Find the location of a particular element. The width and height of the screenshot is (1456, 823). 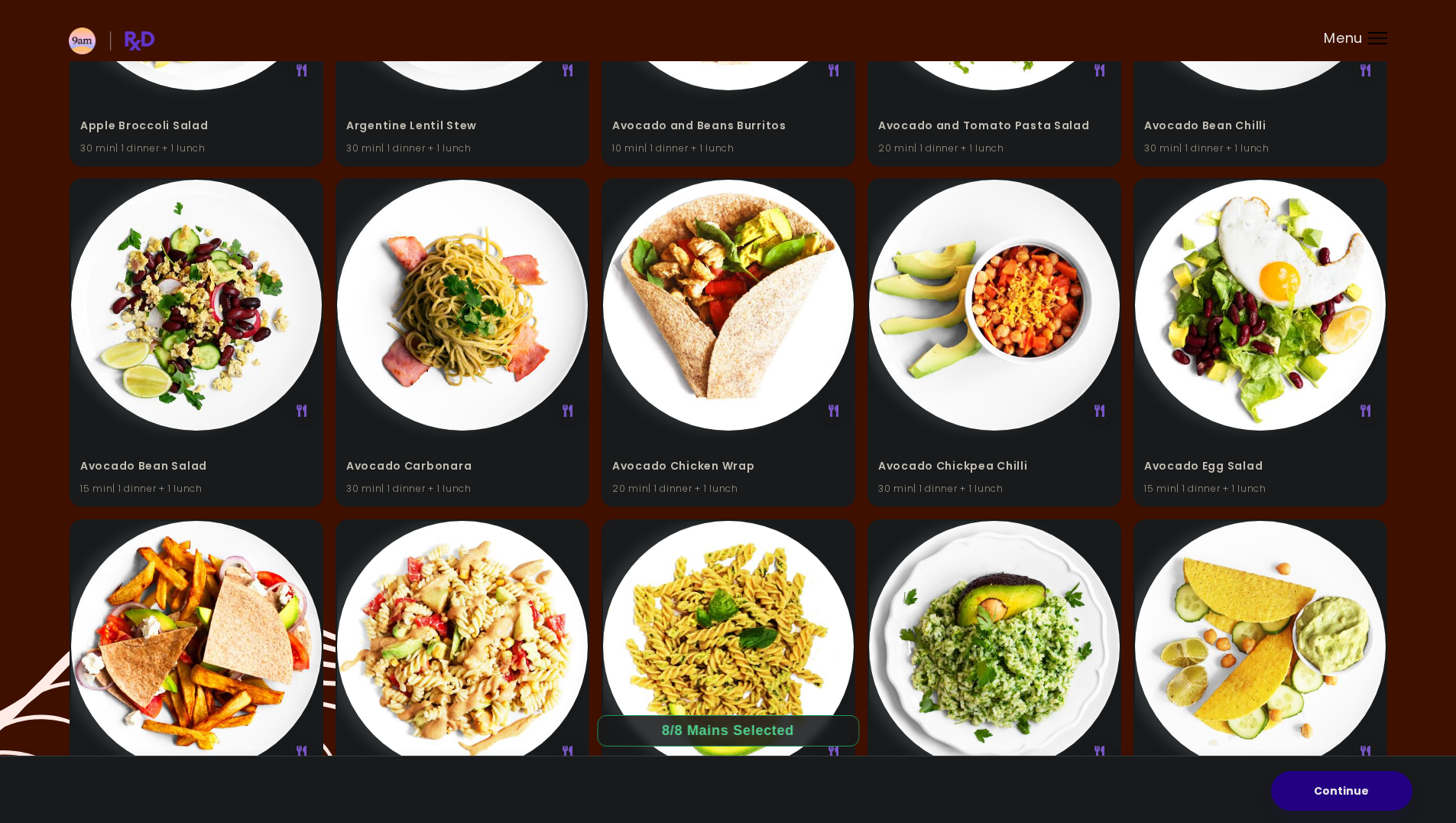

h4: Avocado Chickpea Chilli is located at coordinates (994, 466).